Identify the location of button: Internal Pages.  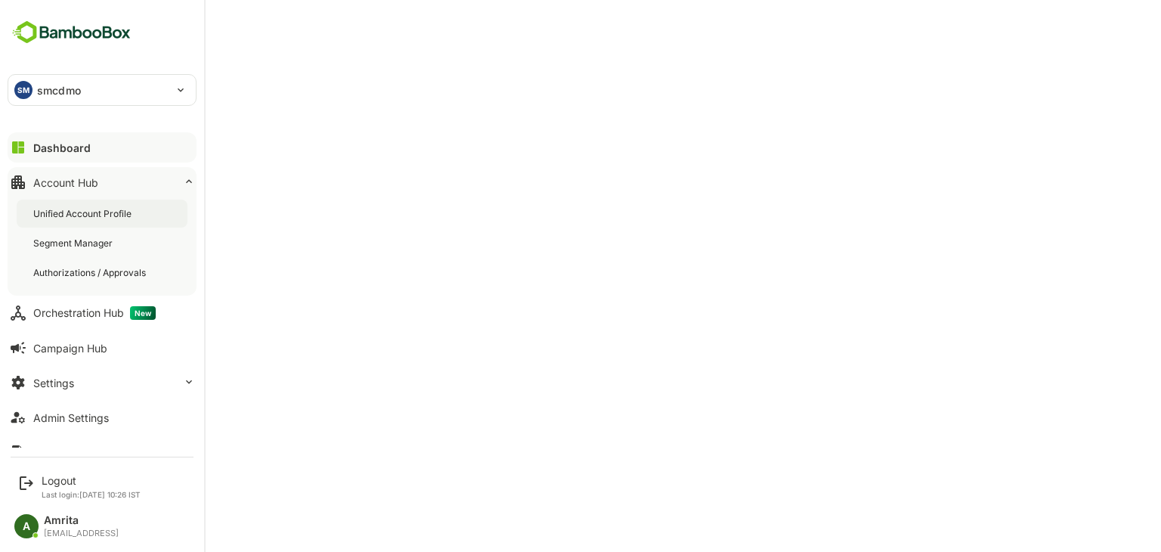
(102, 452).